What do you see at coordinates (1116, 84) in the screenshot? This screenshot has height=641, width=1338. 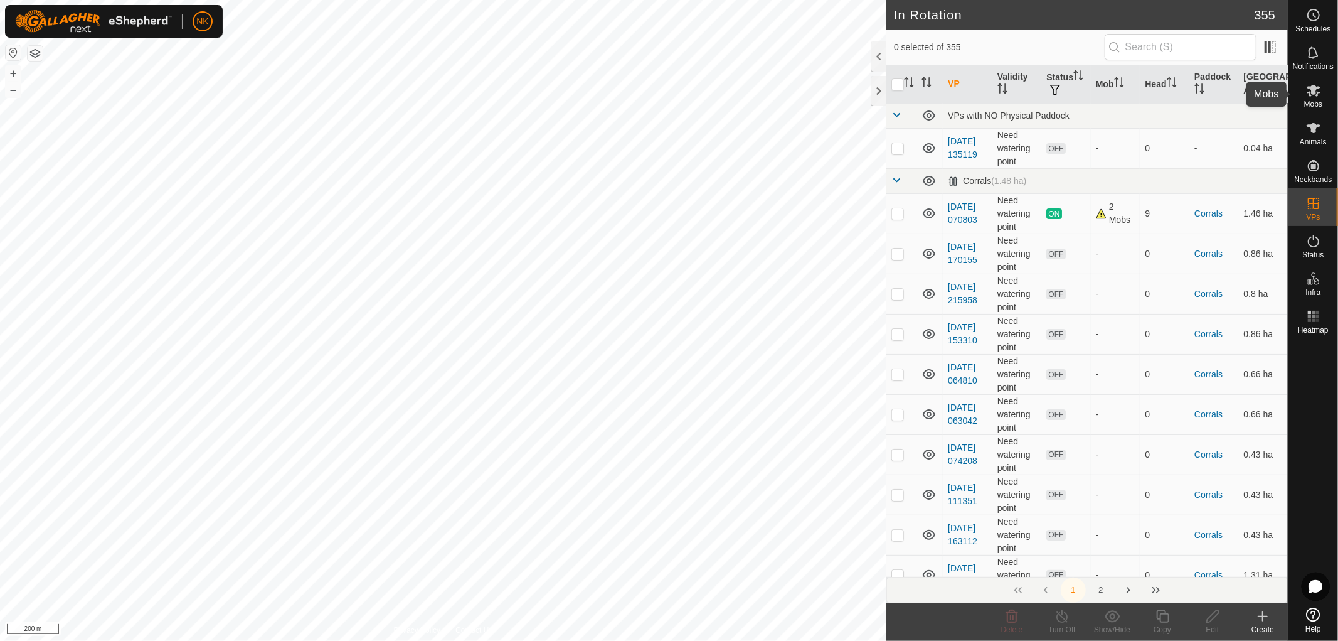 I see `th: Mob` at bounding box center [1116, 84].